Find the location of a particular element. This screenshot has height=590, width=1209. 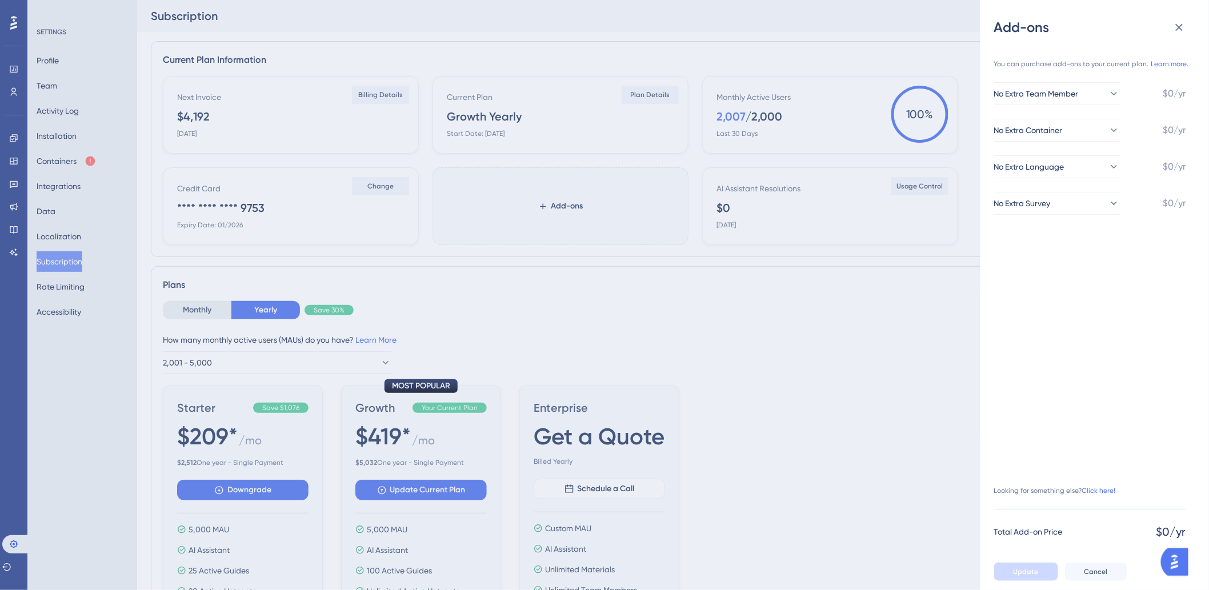

a: Learn more. is located at coordinates (1170, 64).